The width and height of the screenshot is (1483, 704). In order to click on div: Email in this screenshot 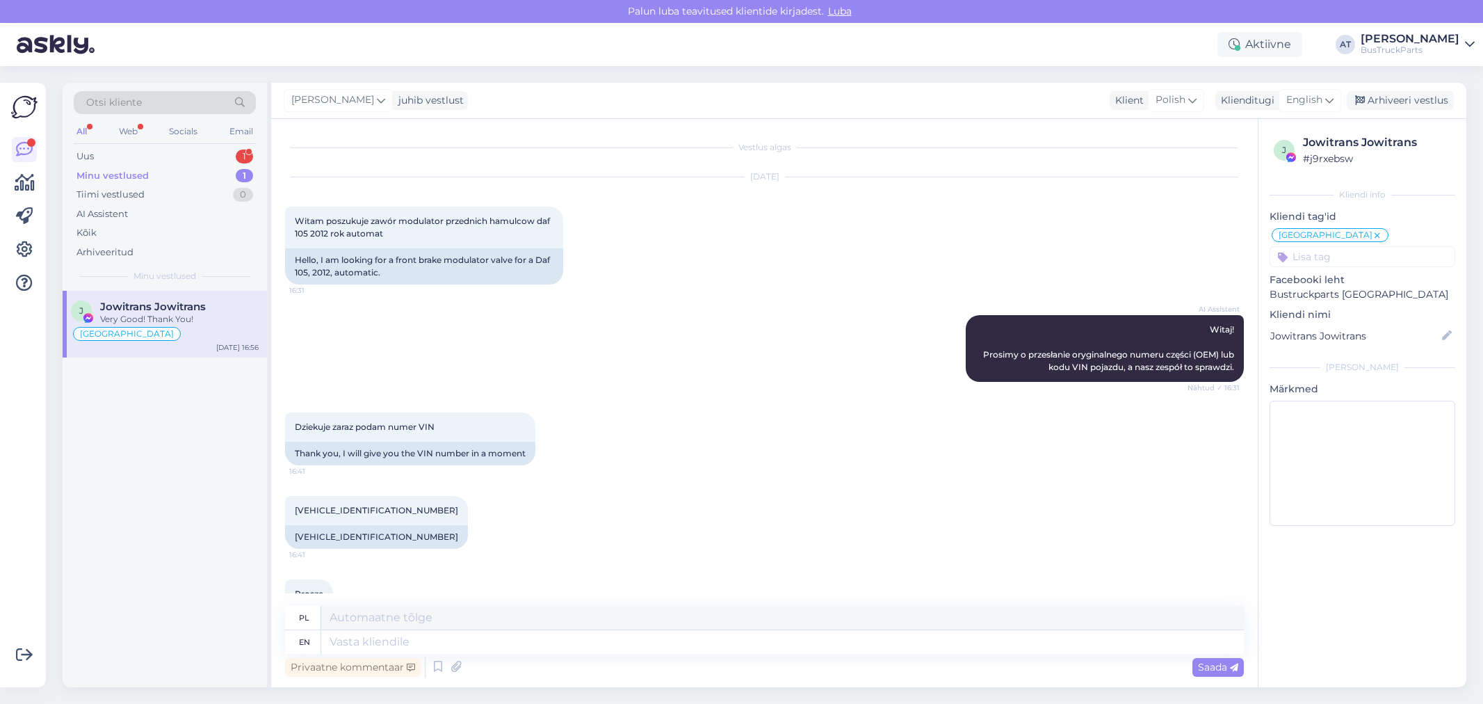, I will do `click(241, 131)`.